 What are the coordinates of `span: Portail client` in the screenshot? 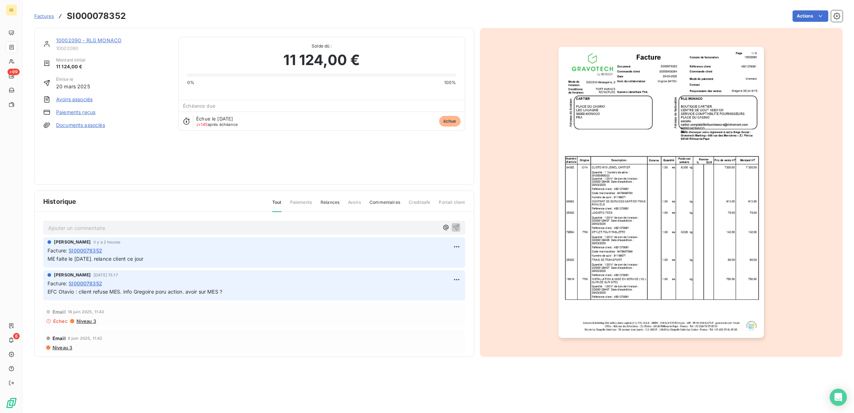 It's located at (452, 205).